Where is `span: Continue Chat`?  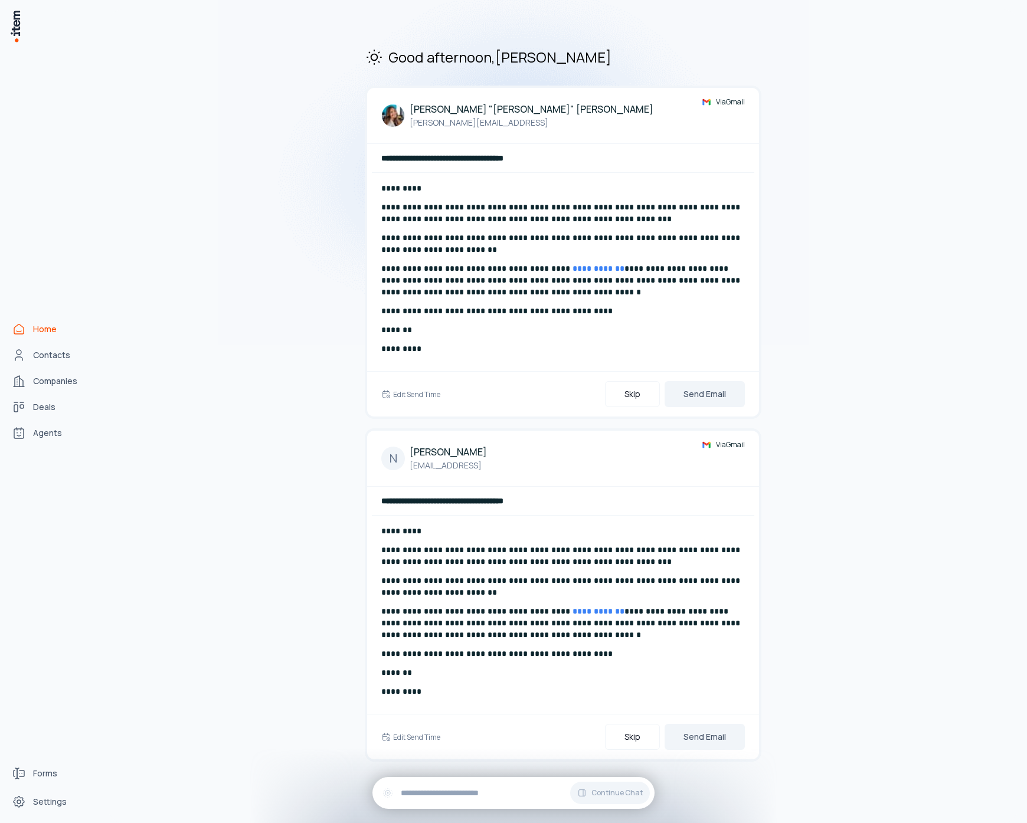 span: Continue Chat is located at coordinates (617, 793).